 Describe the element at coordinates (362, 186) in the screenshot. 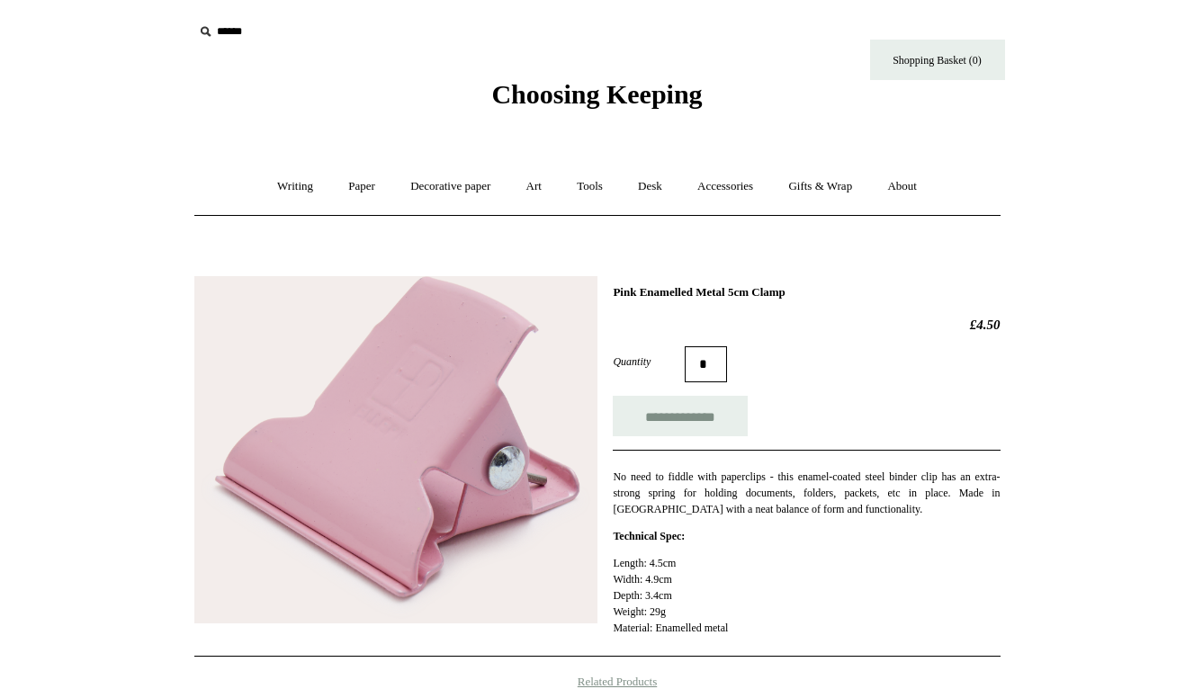

I see `a: Paper` at that location.